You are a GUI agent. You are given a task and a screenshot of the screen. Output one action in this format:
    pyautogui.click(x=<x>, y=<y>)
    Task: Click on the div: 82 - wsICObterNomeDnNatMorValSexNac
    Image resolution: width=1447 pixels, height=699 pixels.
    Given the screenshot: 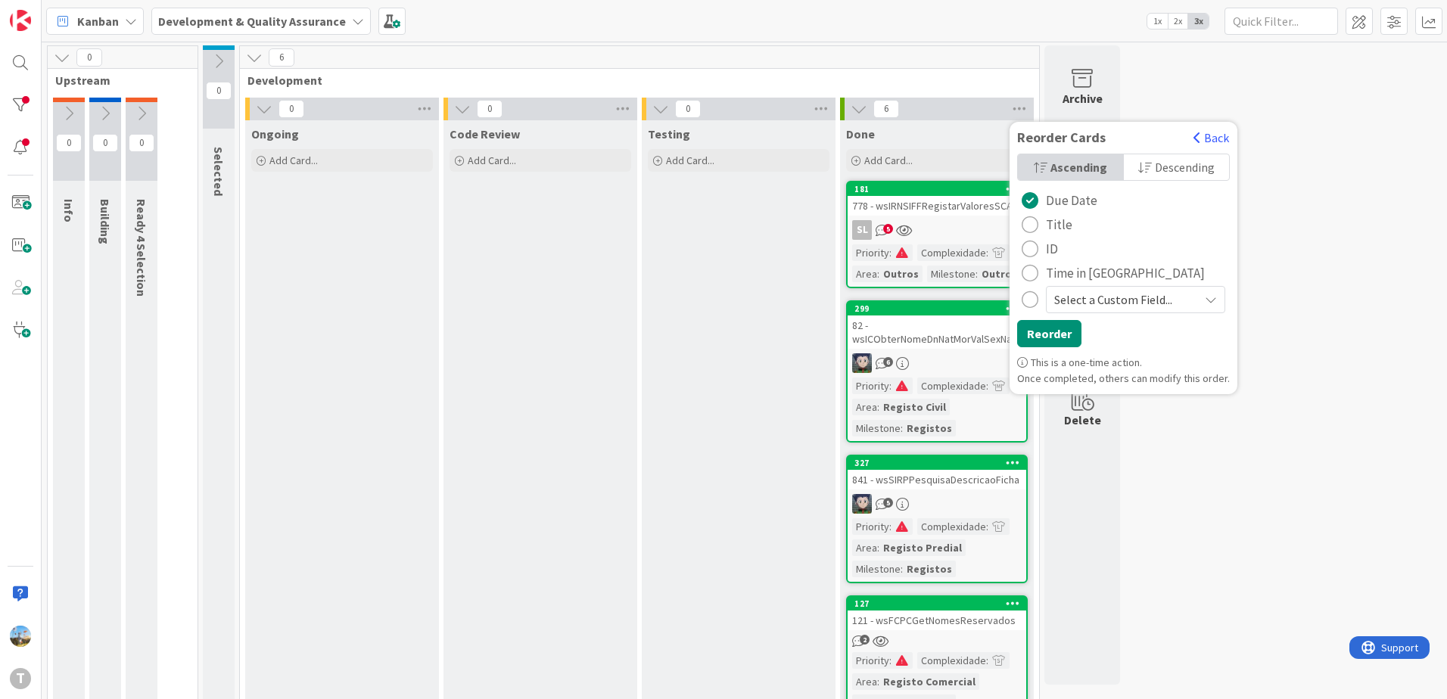 What is the action you would take?
    pyautogui.click(x=937, y=332)
    